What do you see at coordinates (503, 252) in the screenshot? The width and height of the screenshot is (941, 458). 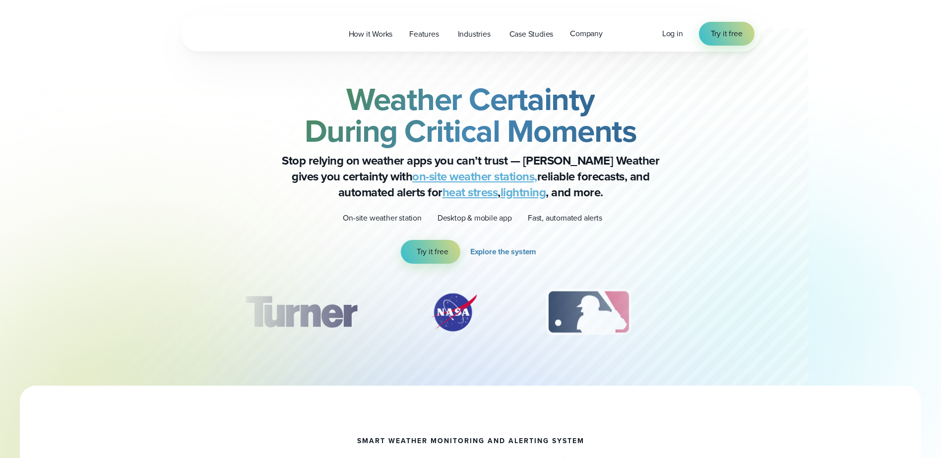 I see `span: Explore the system` at bounding box center [503, 252].